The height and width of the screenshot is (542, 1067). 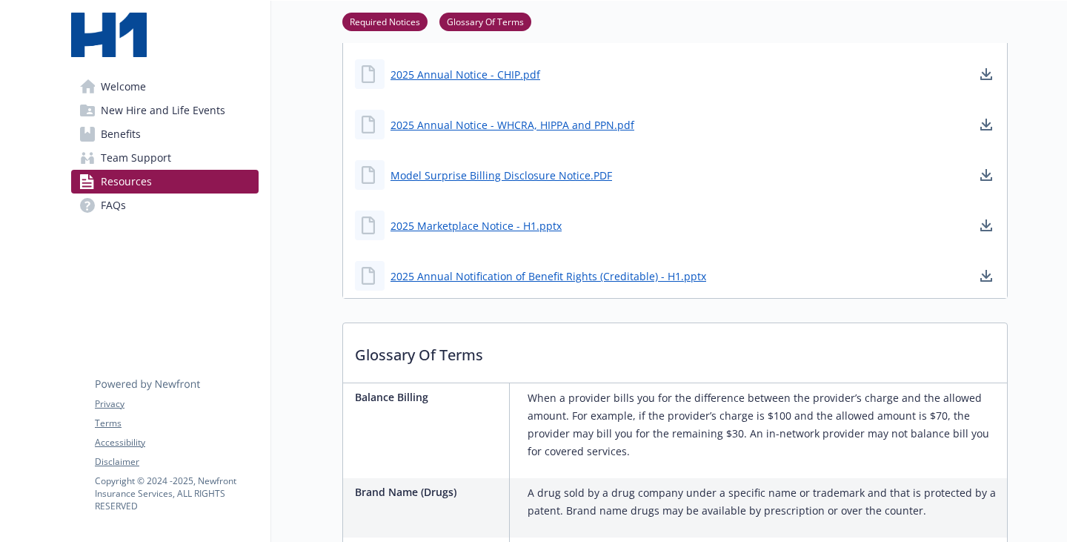 I want to click on a: Privacy, so click(x=176, y=404).